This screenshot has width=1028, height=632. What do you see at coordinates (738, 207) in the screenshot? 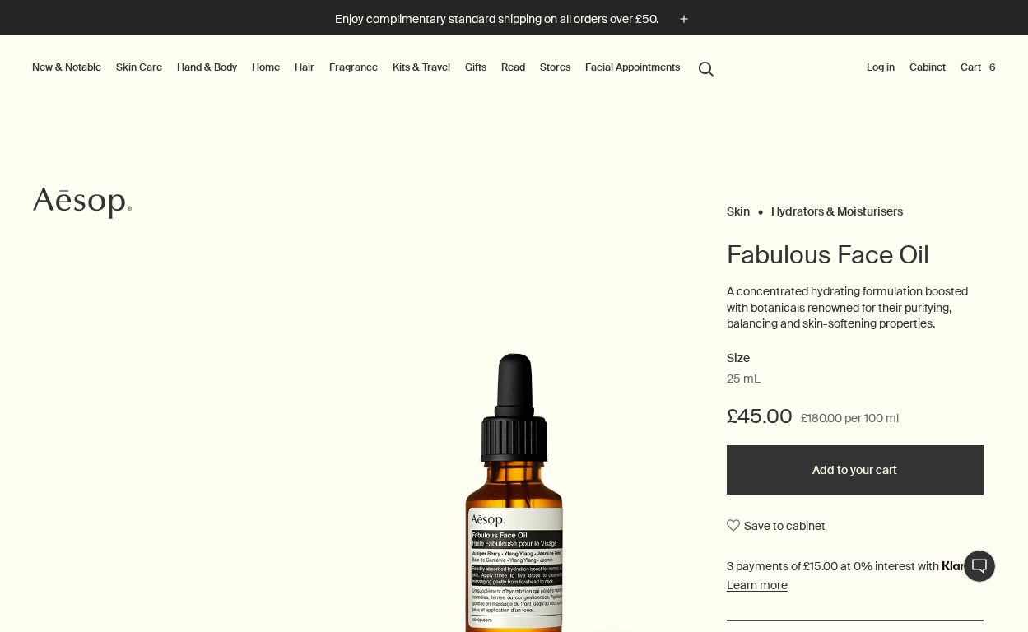
I see `a: Skin` at bounding box center [738, 207].